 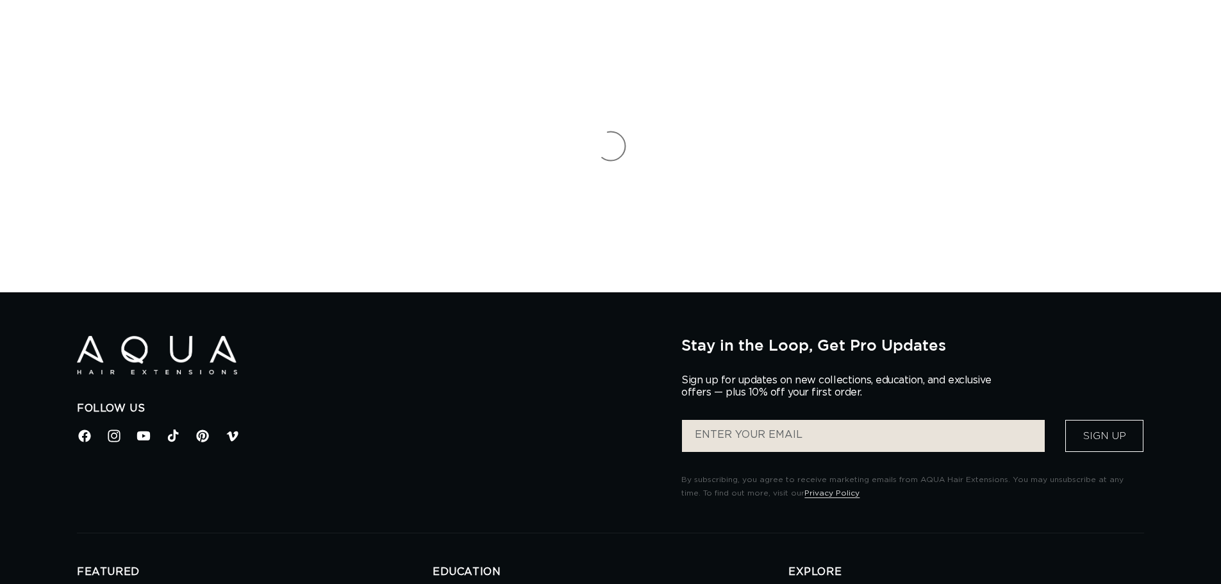 I want to click on p: Sign up for updates on new collections, education, and exclusive offers — plus 10% off your first..., so click(x=842, y=387).